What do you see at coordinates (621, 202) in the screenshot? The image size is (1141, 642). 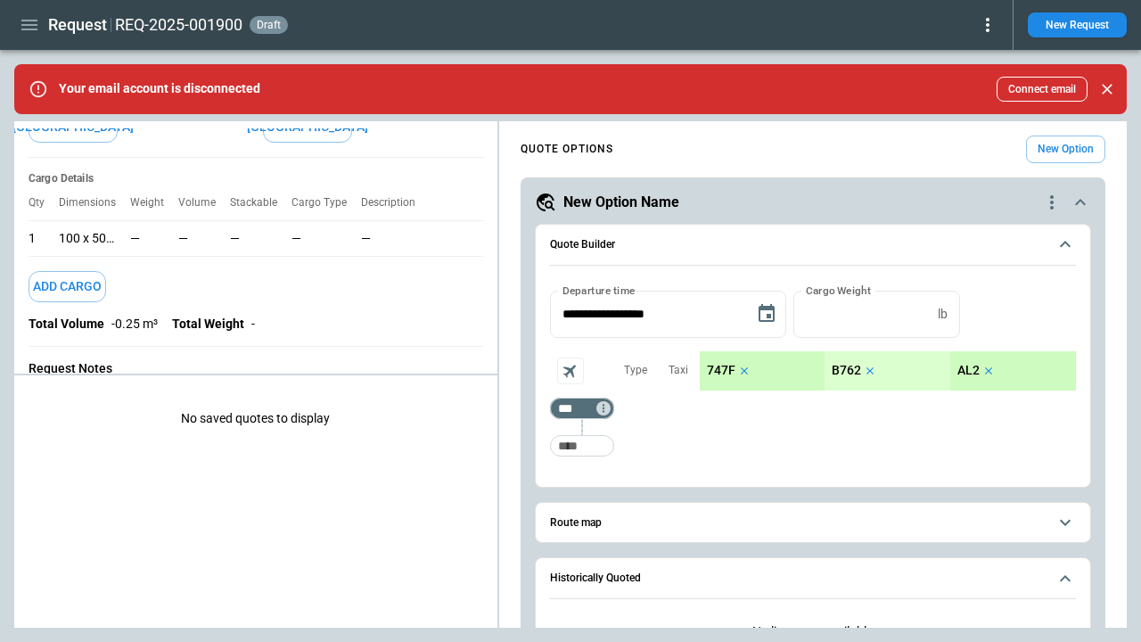 I see `h5: New Option Name` at bounding box center [621, 202].